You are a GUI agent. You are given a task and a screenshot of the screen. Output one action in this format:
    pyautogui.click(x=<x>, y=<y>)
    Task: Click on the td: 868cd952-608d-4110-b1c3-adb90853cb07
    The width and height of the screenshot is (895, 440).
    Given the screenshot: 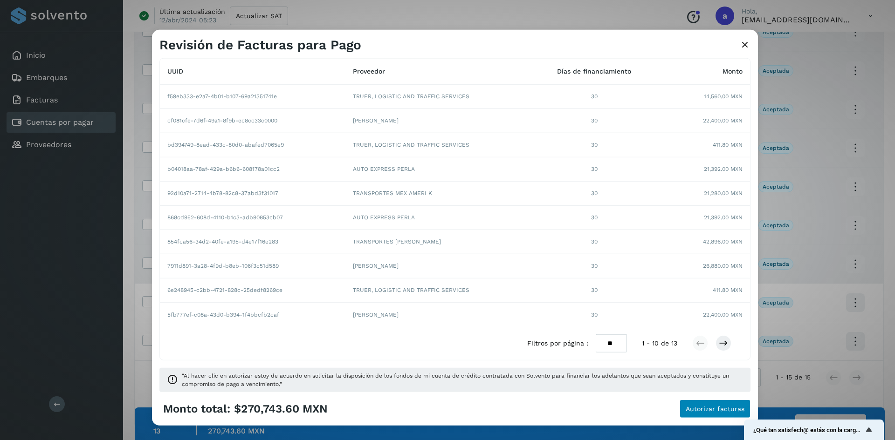 What is the action you would take?
    pyautogui.click(x=253, y=218)
    